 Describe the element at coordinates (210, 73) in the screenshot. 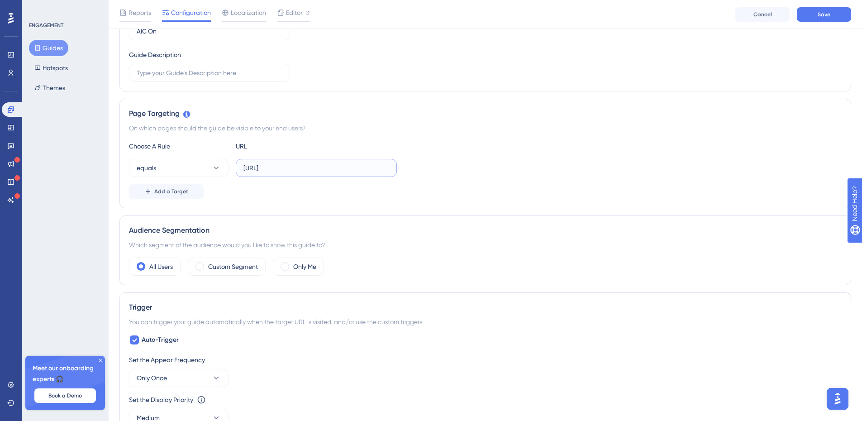

I see `input: Type your Guide’s Description here` at that location.